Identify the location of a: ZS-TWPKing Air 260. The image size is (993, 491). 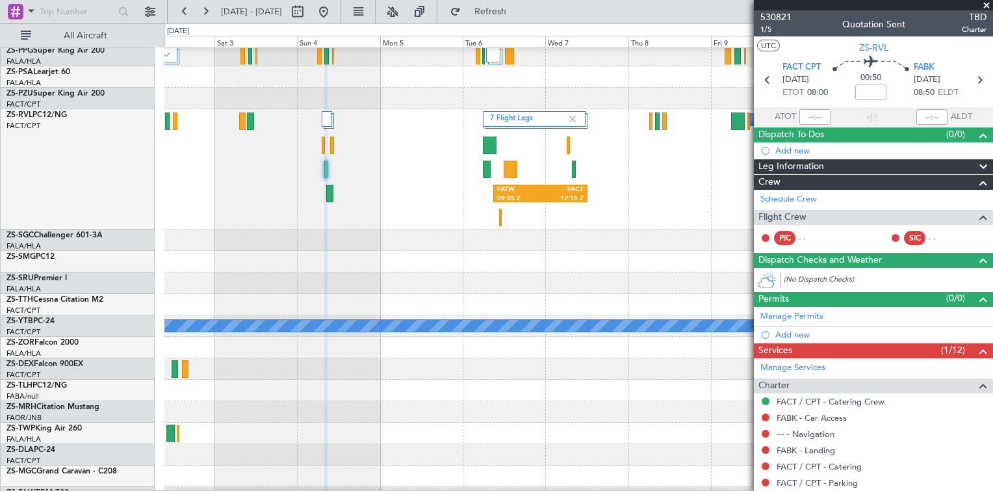
(44, 428).